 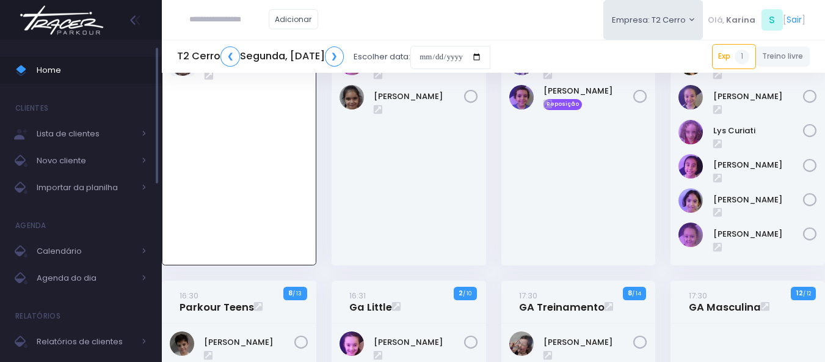 I want to click on a: 16:30Parkour Teens, so click(x=217, y=301).